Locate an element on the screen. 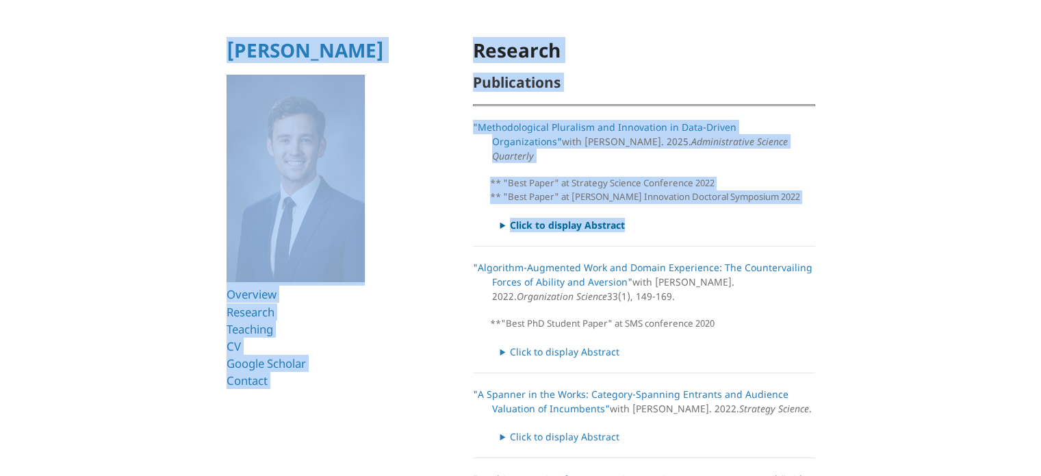  img: Ryan T Allen HBS is located at coordinates (296, 179).